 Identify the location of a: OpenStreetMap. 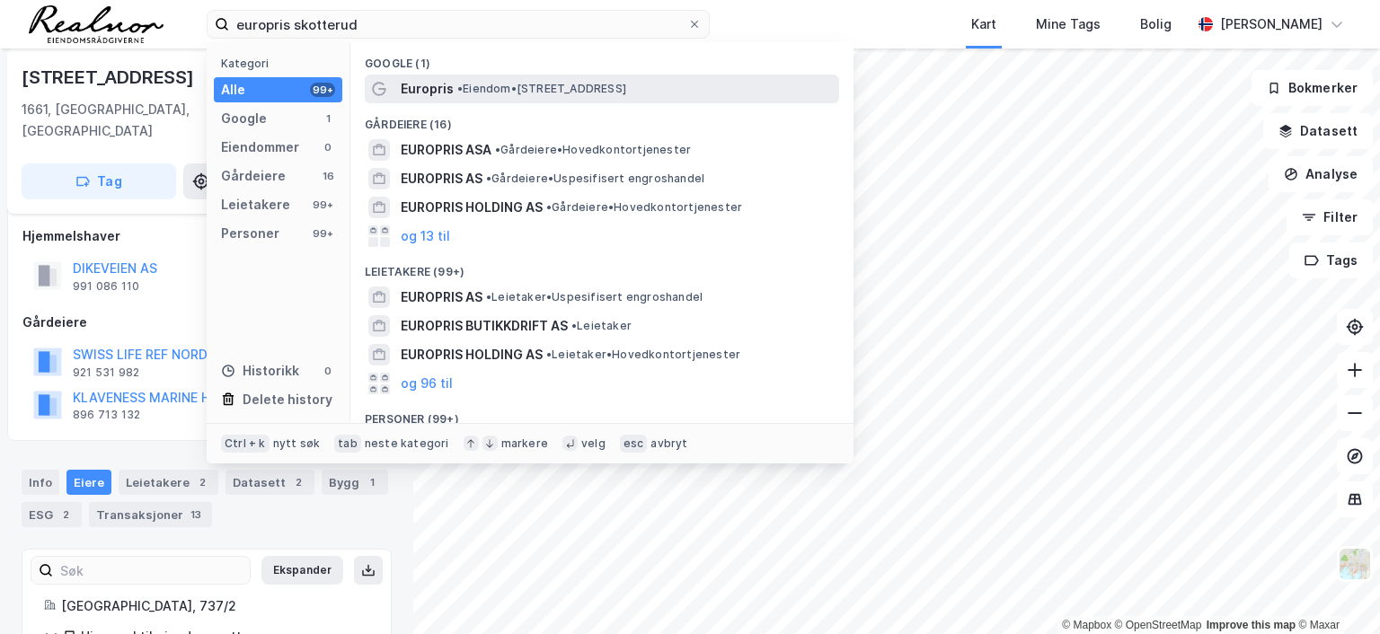
(1158, 625).